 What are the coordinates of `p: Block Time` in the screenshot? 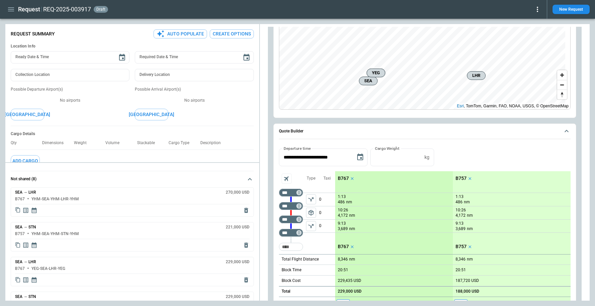 It's located at (291, 270).